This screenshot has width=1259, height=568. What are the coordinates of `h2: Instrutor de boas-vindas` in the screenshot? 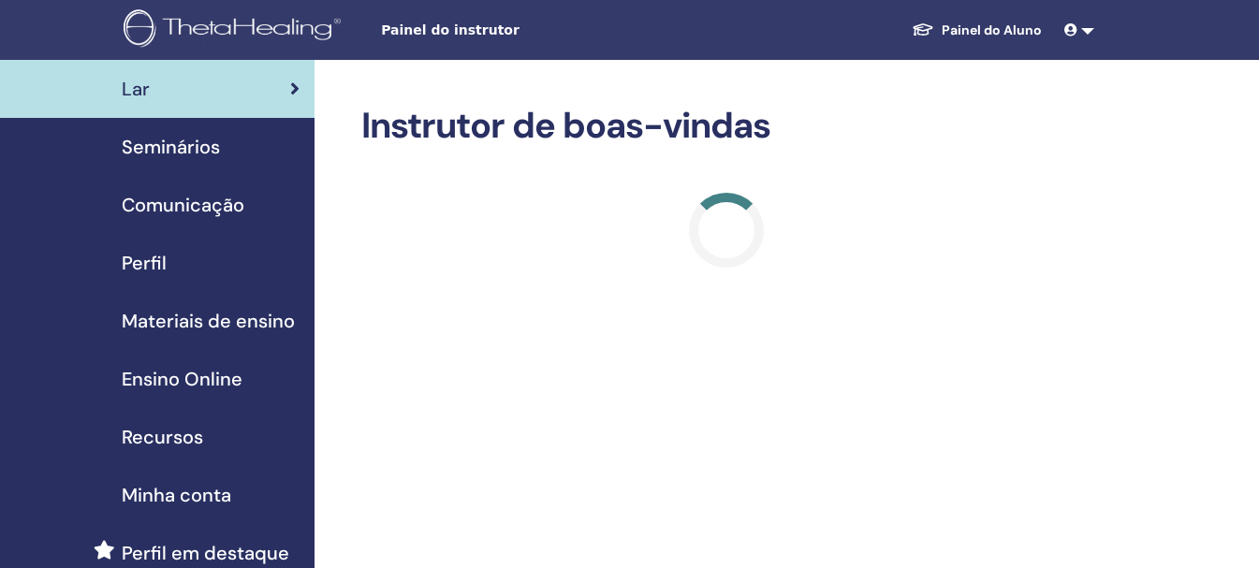 It's located at (726, 126).